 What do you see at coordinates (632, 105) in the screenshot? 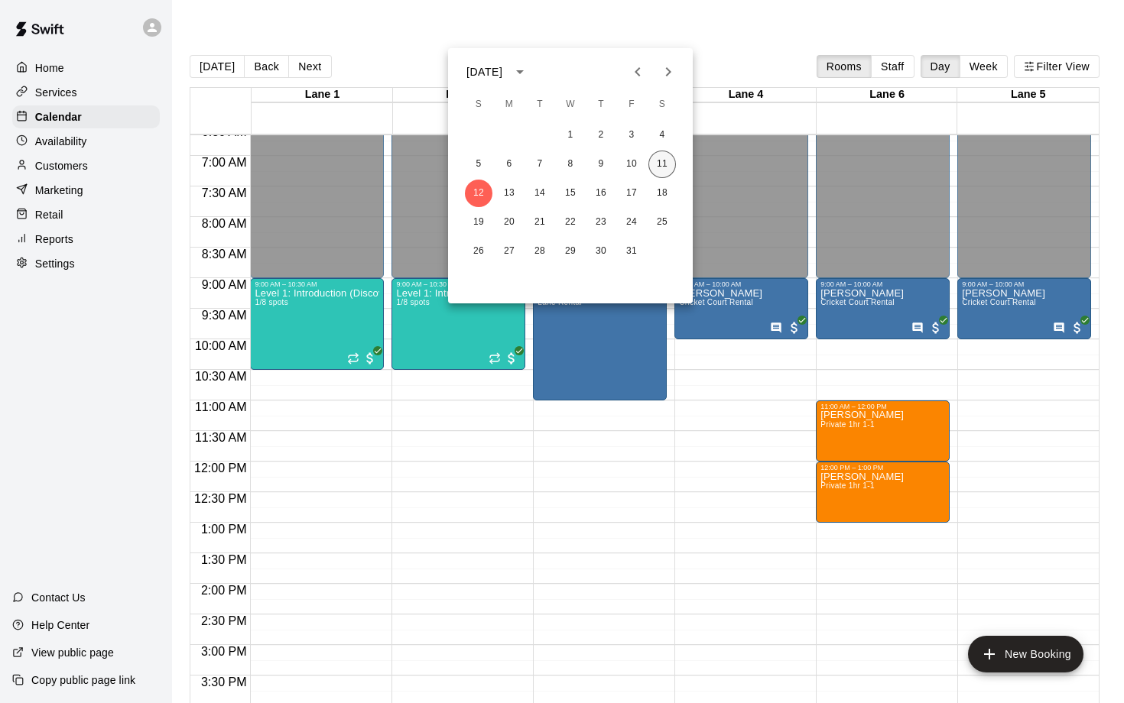
I see `span: Friday` at bounding box center [632, 105].